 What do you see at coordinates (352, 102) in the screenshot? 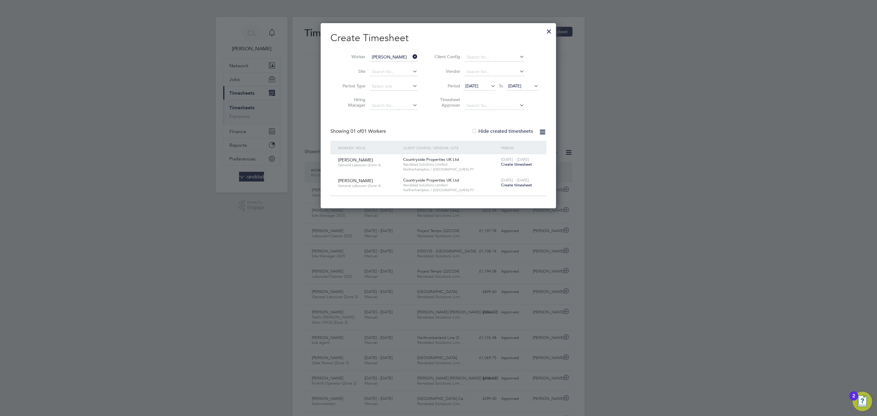
I see `label: Hiring Manager` at bounding box center [352, 102].